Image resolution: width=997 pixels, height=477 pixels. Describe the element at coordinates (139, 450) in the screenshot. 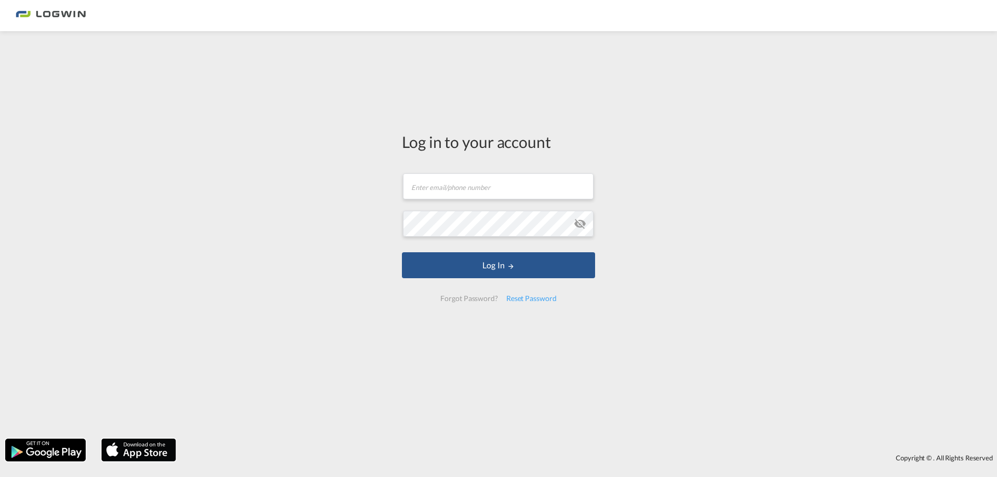

I see `img: apple.png` at that location.